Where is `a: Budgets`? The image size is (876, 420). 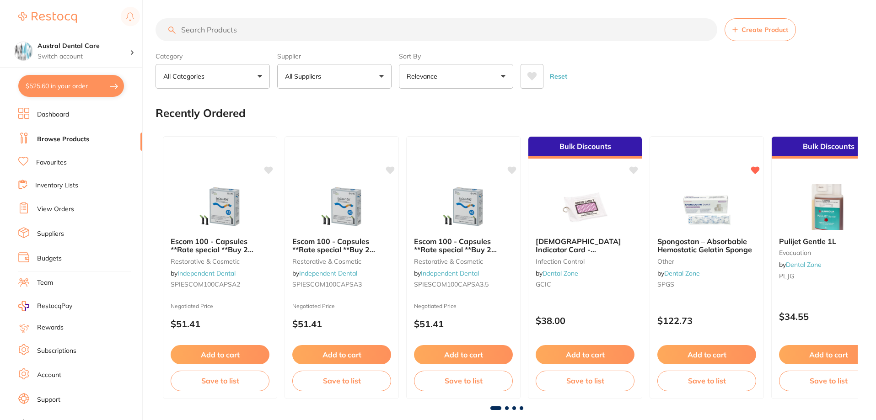 a: Budgets is located at coordinates (49, 259).